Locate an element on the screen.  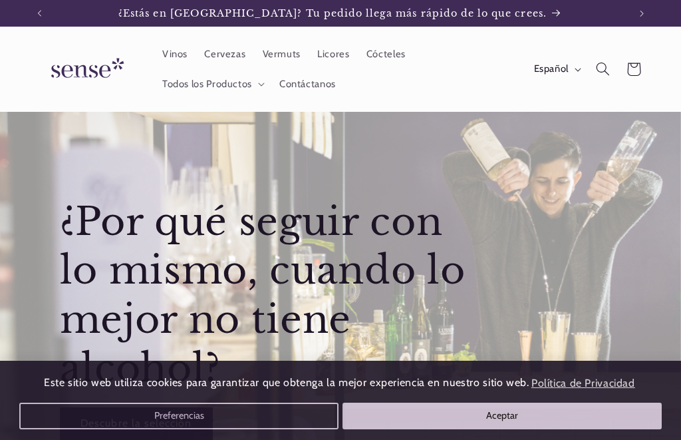
span: Todos los Productos is located at coordinates (207, 84).